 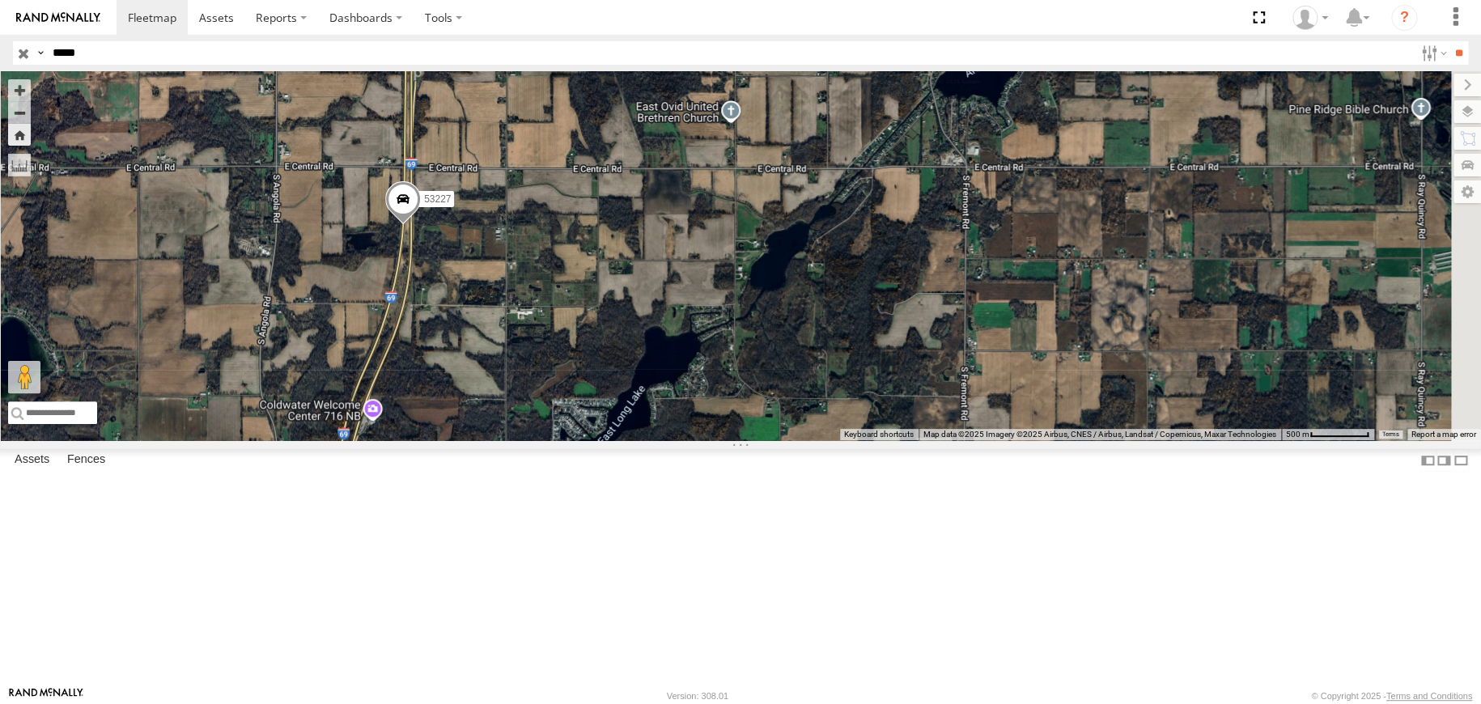 What do you see at coordinates (1428, 460) in the screenshot?
I see `label: Dock Summary Table to the Left` at bounding box center [1428, 460].